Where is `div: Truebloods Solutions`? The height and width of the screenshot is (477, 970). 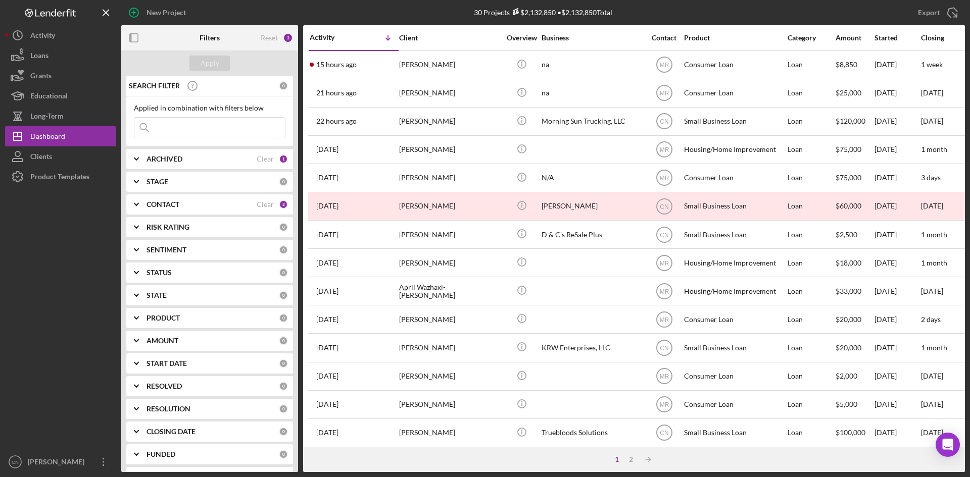
div: Truebloods Solutions is located at coordinates (592, 433).